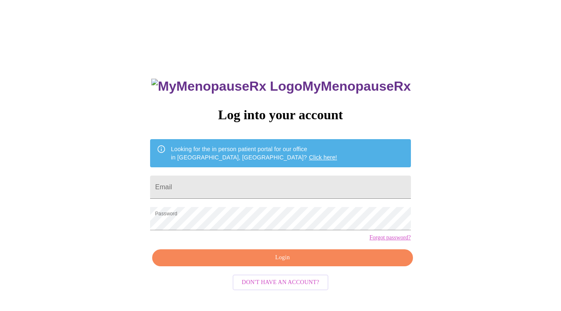 The height and width of the screenshot is (311, 561). Describe the element at coordinates (282, 258) in the screenshot. I see `button: Login` at that location.